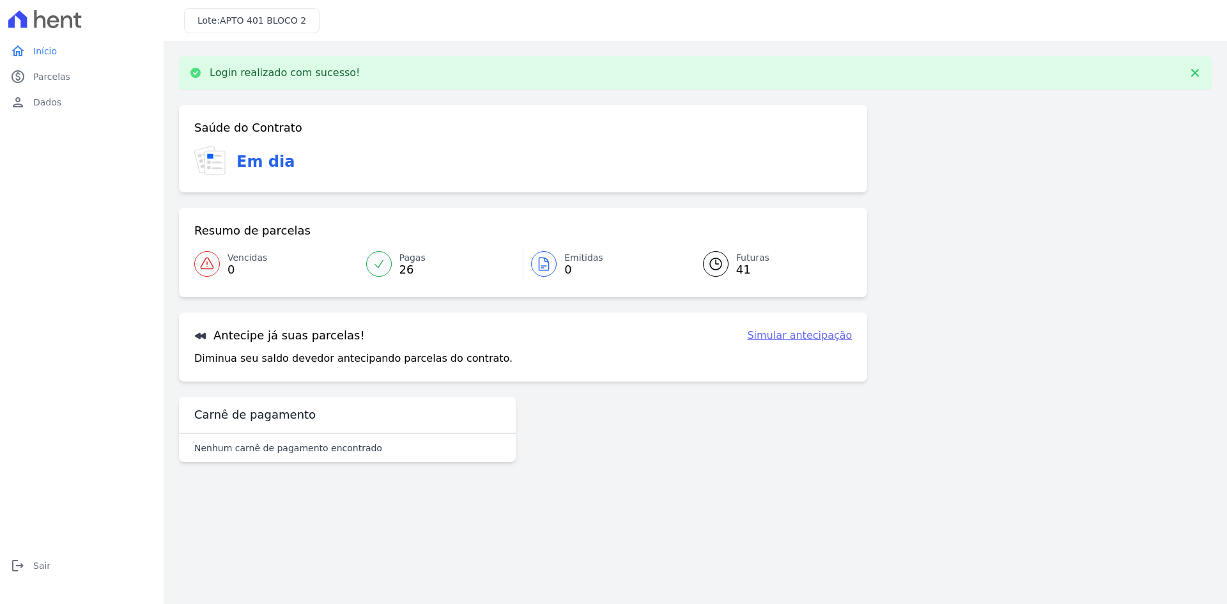 The image size is (1227, 604). I want to click on h3: Carnê de pagamento, so click(255, 415).